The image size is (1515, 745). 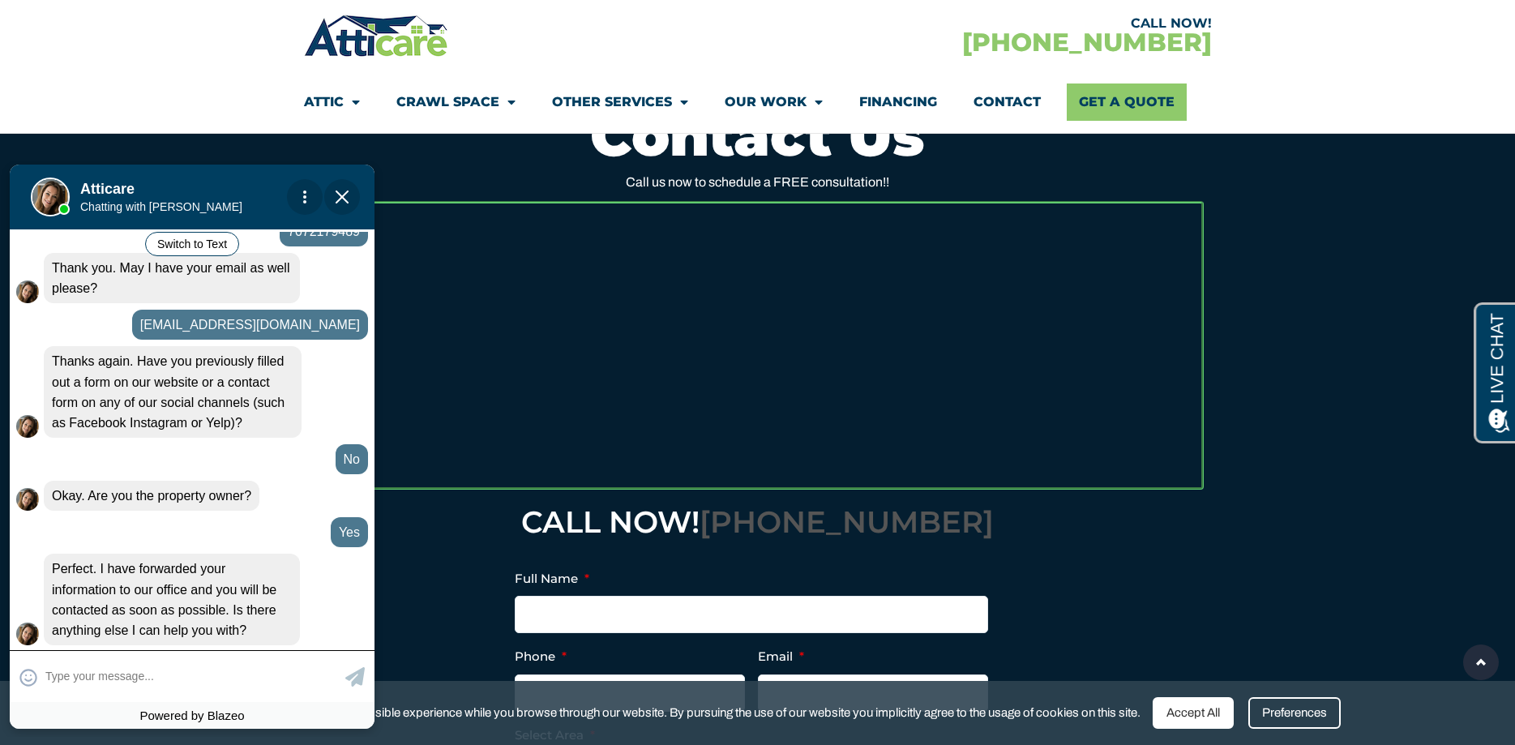 I want to click on div: Preferences, so click(x=1295, y=713).